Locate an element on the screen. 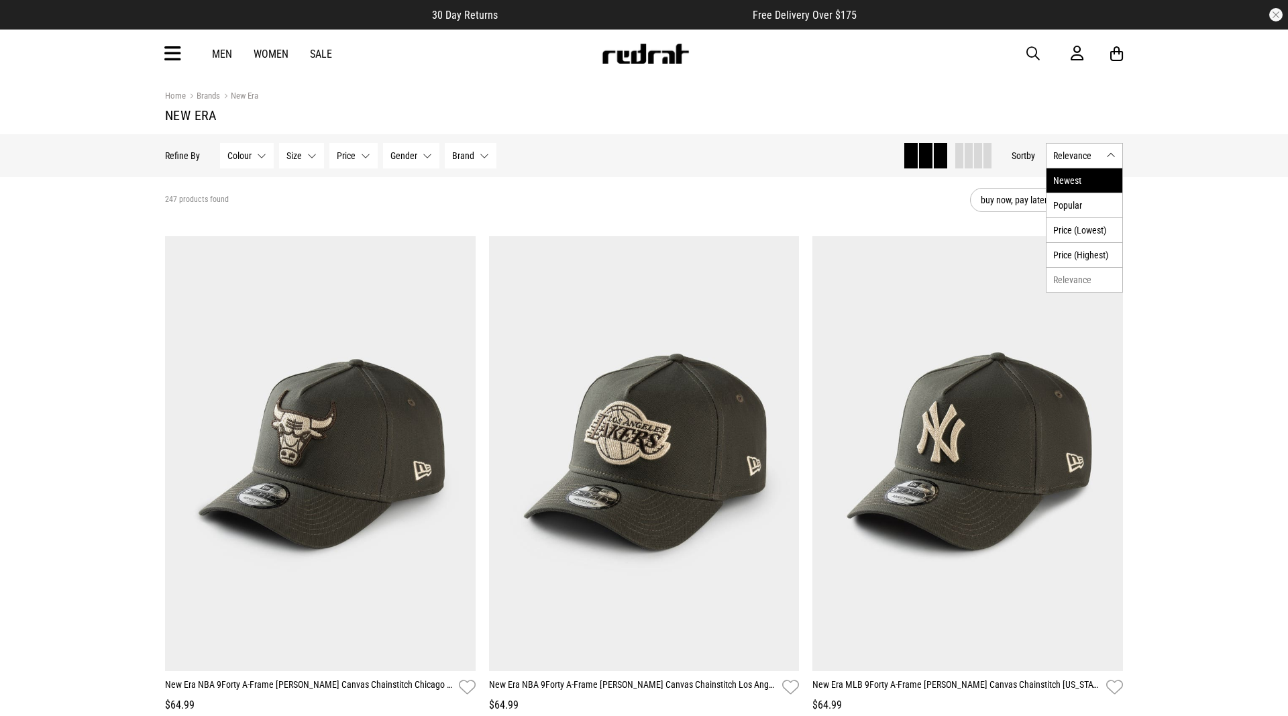 The height and width of the screenshot is (716, 1288). span: buy now, pay later option is located at coordinates (1037, 200).